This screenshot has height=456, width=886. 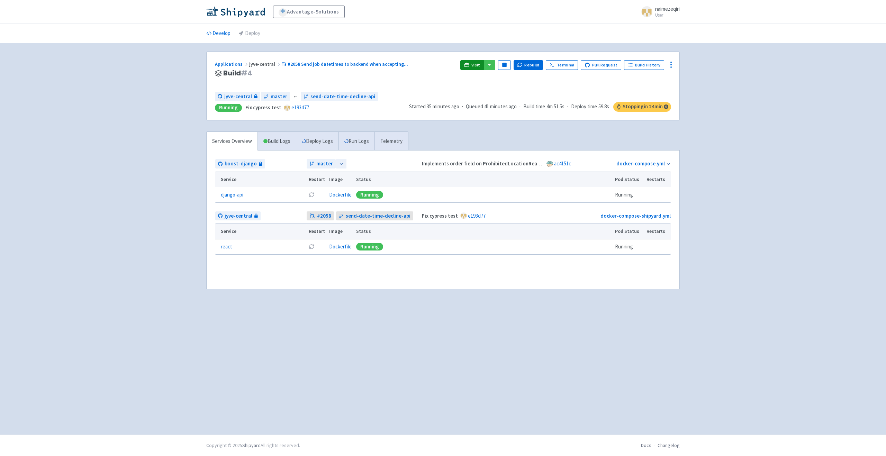 What do you see at coordinates (391, 141) in the screenshot?
I see `a: Telemetry` at bounding box center [391, 141].